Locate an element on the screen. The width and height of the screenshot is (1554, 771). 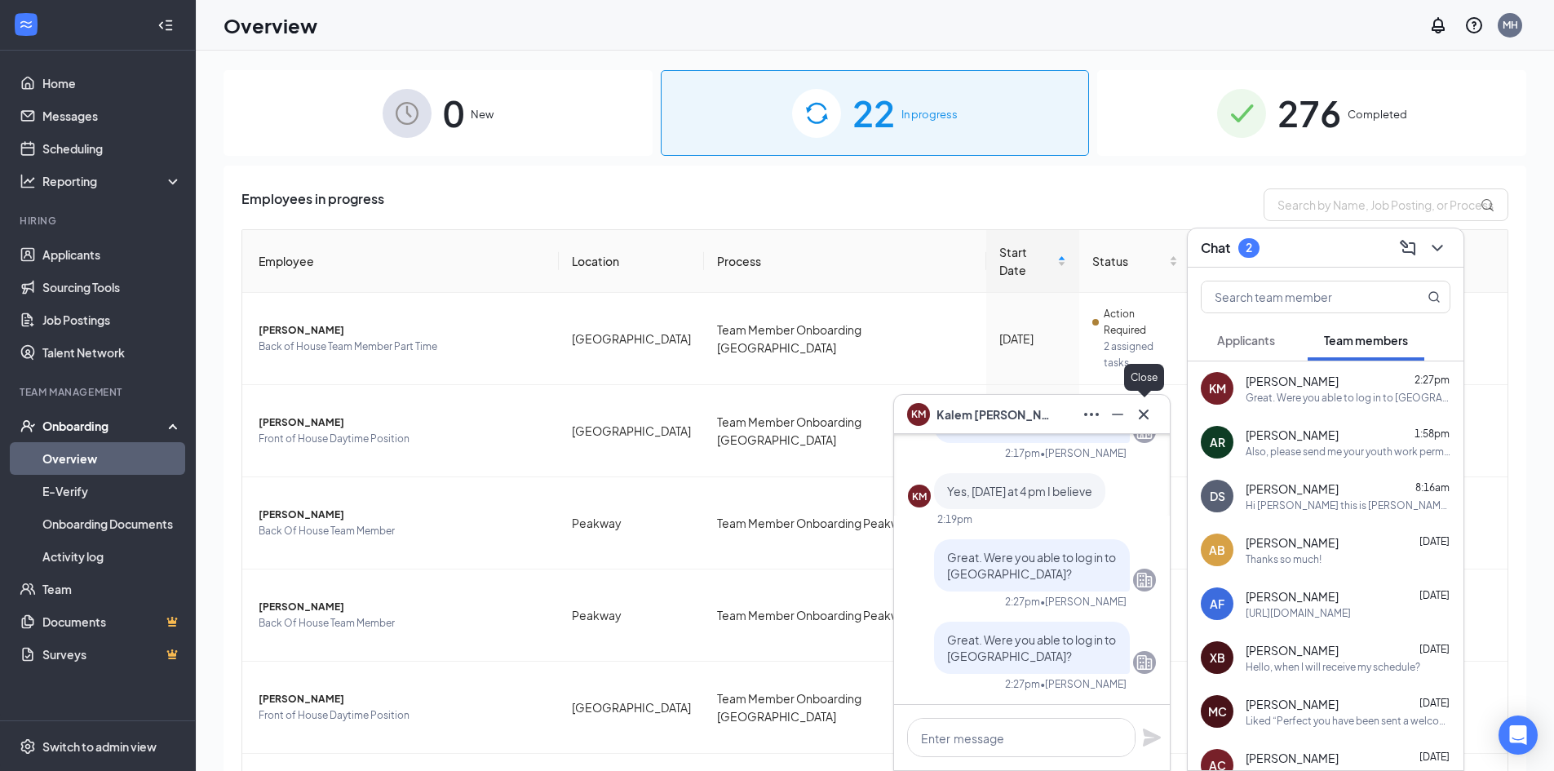
a: Messages is located at coordinates (112, 116).